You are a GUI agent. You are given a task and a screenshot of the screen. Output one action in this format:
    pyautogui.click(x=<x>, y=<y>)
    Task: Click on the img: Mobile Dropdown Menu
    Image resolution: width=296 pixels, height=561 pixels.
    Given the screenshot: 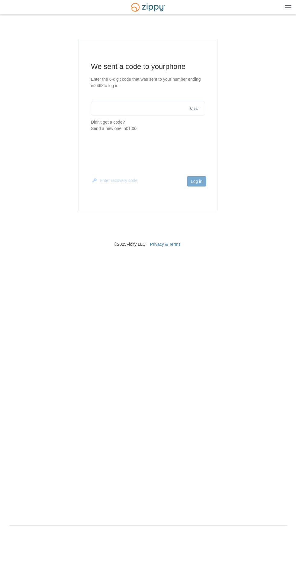 What is the action you would take?
    pyautogui.click(x=289, y=7)
    